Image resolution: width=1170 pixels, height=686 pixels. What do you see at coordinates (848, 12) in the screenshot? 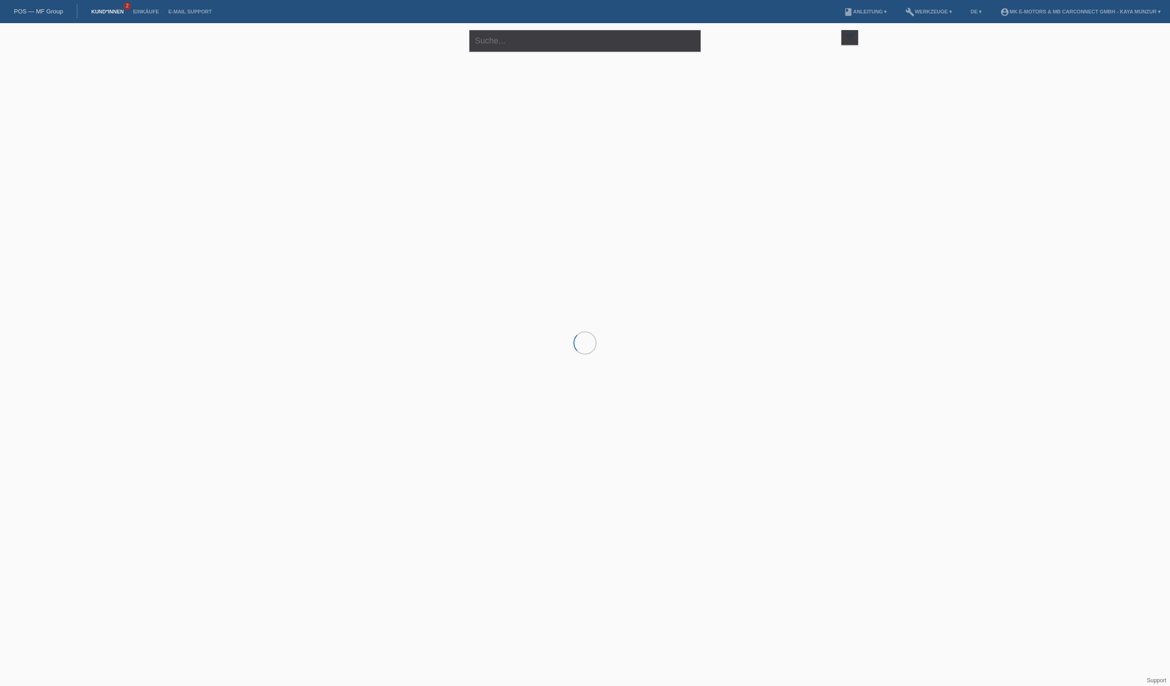
I see `i: book` at bounding box center [848, 12].